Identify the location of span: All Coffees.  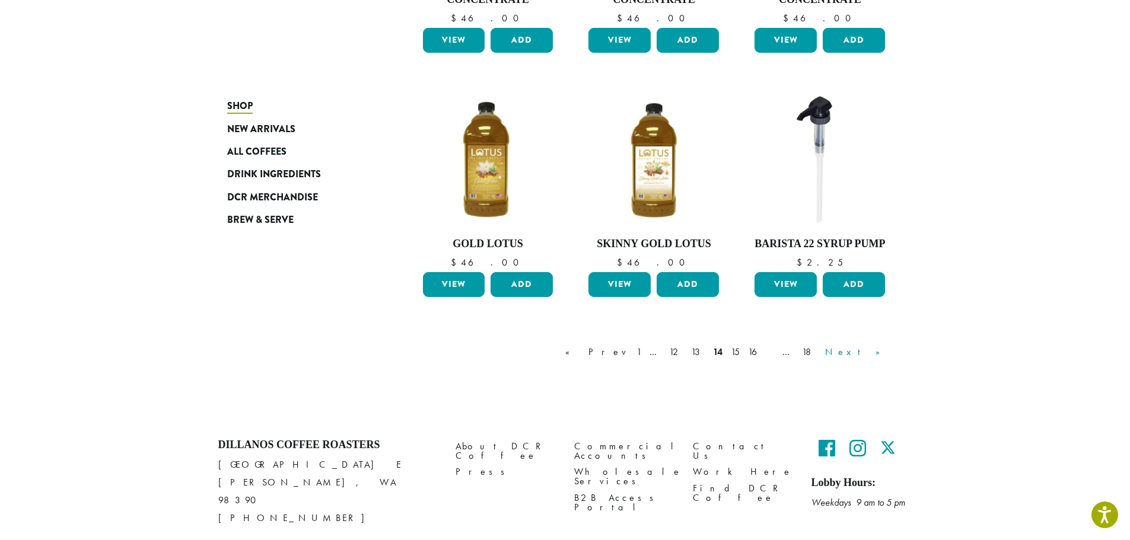
(257, 152).